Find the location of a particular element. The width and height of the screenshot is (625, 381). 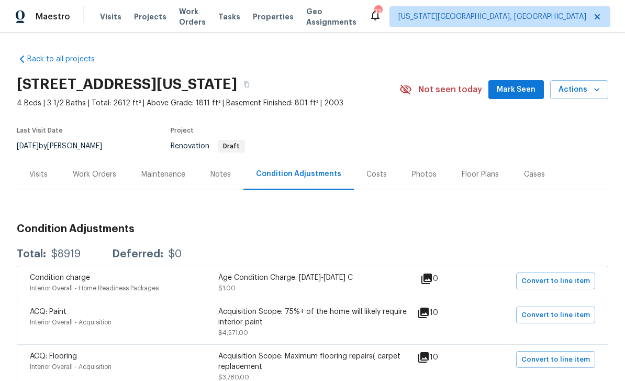

div: Visits is located at coordinates (38, 174).